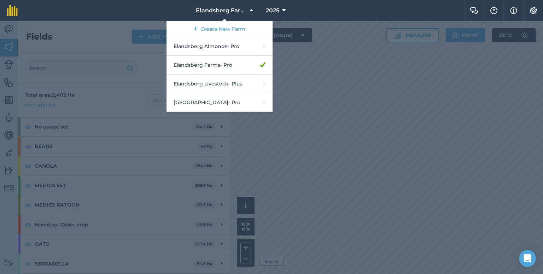 Image resolution: width=543 pixels, height=274 pixels. What do you see at coordinates (273, 11) in the screenshot?
I see `span: 2025` at bounding box center [273, 11].